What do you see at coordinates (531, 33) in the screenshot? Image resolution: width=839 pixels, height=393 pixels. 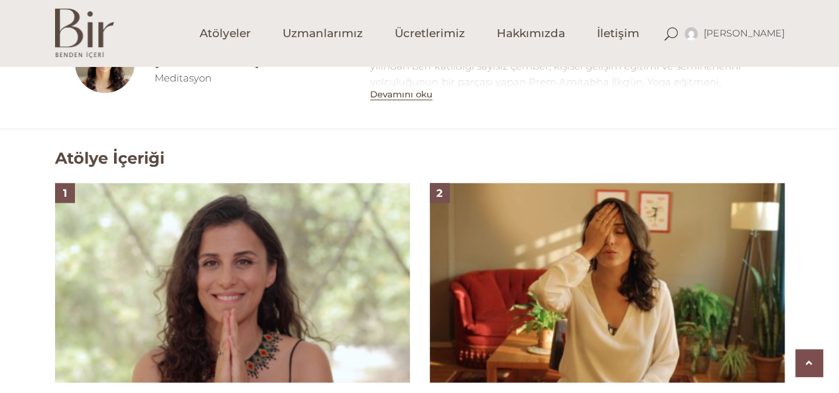 I see `span: Hakkımızda` at bounding box center [531, 33].